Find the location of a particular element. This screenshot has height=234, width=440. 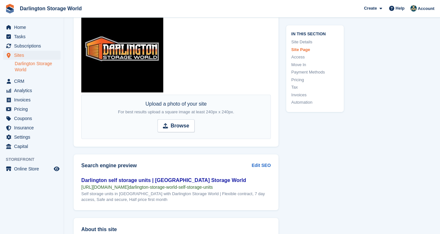

a: Preview store is located at coordinates (57, 169).